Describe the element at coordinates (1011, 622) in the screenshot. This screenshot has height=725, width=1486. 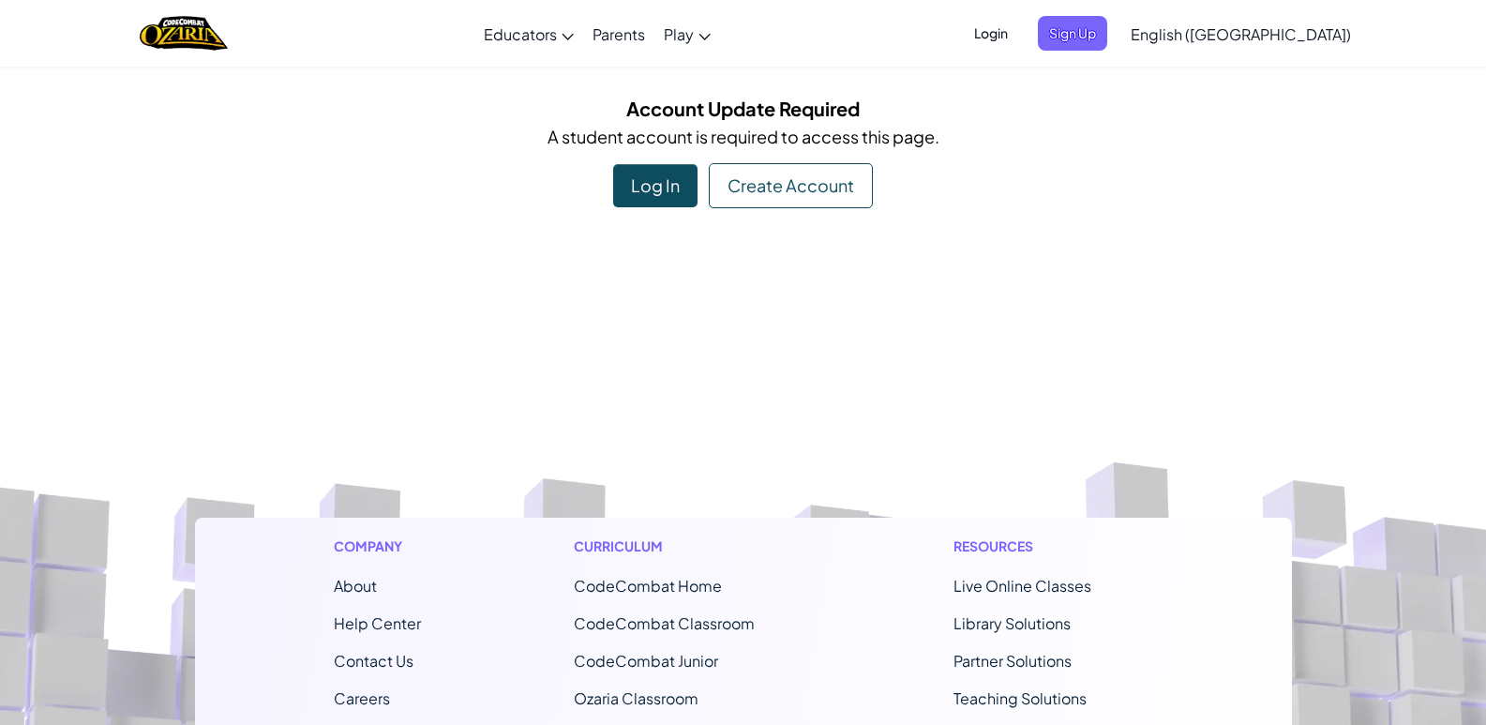
I see `a: Library Solutions` at that location.